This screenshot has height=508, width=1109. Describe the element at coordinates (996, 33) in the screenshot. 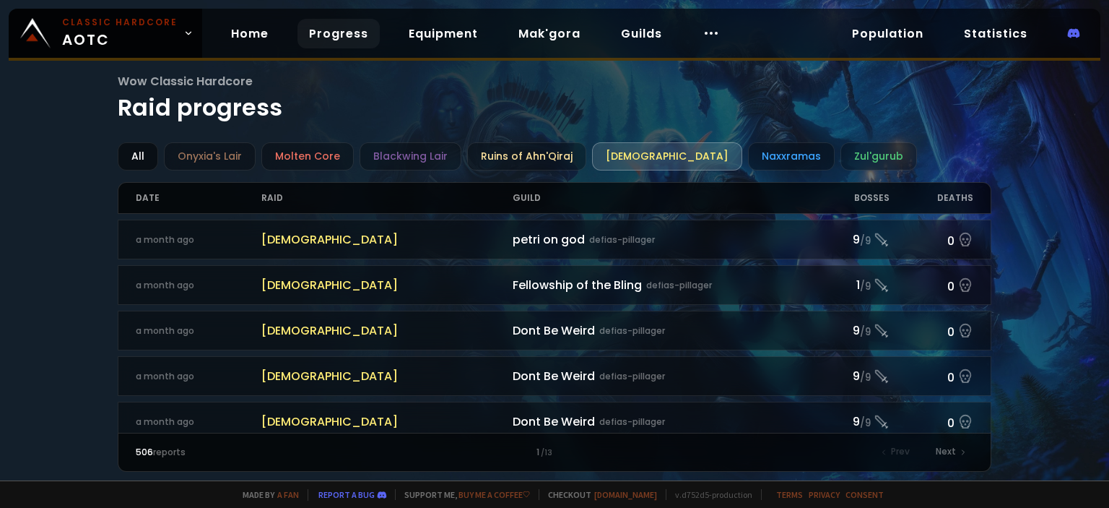

I see `a: Statistics` at that location.